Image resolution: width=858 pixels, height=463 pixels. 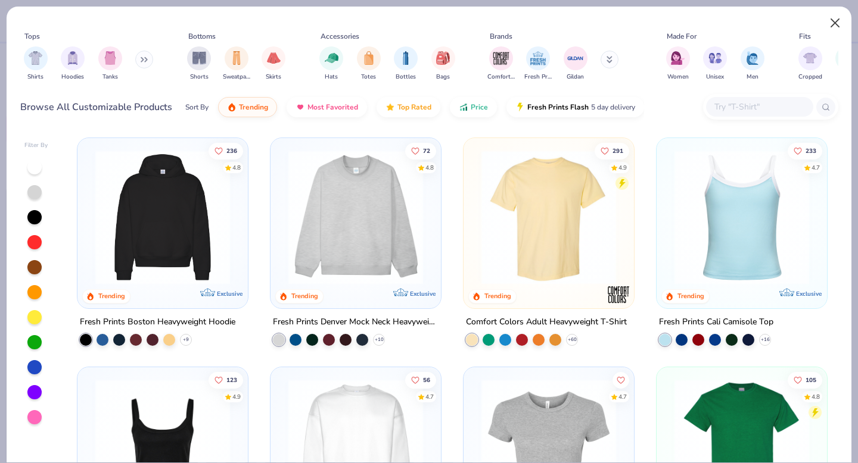 What do you see at coordinates (501, 77) in the screenshot?
I see `span: Comfort Colors` at bounding box center [501, 77].